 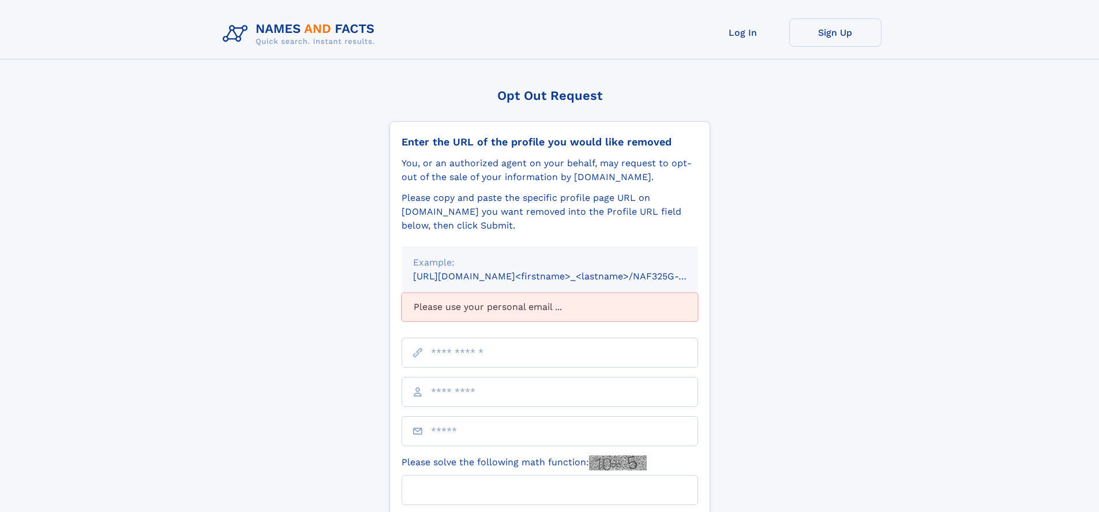 What do you see at coordinates (550, 170) in the screenshot?
I see `div: You, or an authorized agent on your behalf, may request to opt-out of the sale of your informatio...` at bounding box center [550, 170].